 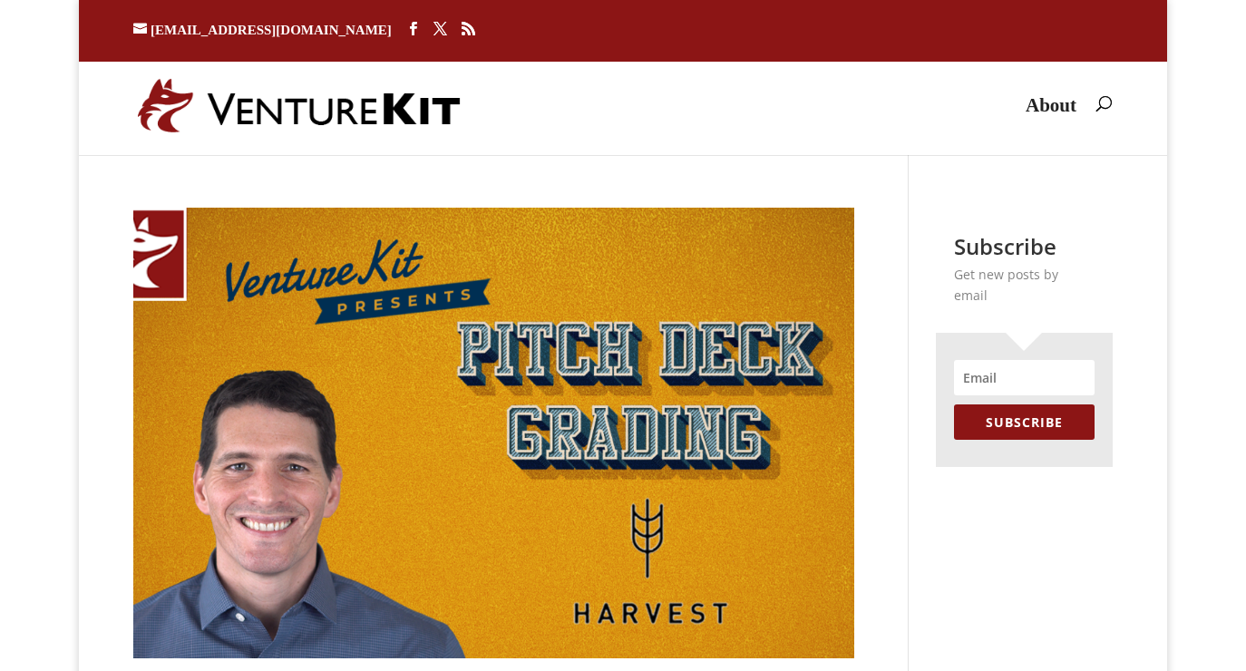 I want to click on p: Get new posts by email, so click(x=1024, y=285).